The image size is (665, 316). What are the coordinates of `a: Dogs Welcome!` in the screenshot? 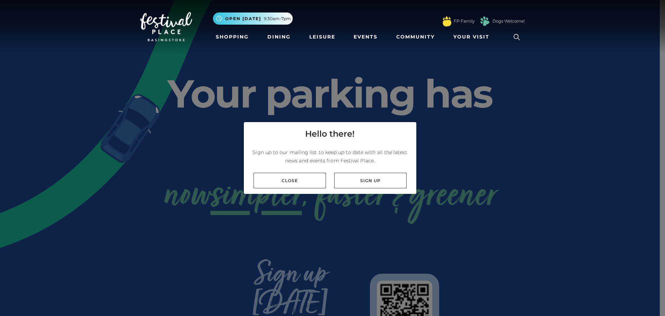 It's located at (509, 21).